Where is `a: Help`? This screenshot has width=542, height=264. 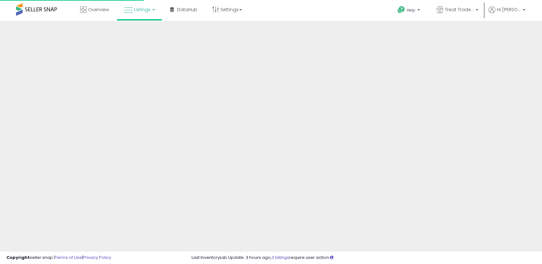
a: Help is located at coordinates (410, 11).